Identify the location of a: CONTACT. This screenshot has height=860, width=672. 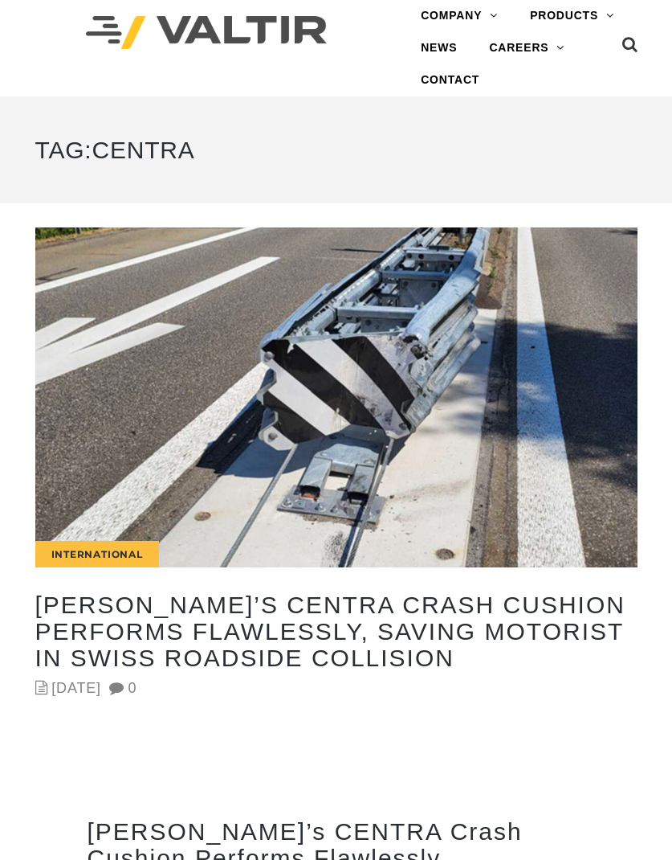
(450, 80).